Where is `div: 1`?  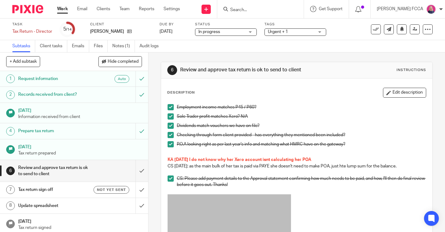 div: 1 is located at coordinates (10, 79).